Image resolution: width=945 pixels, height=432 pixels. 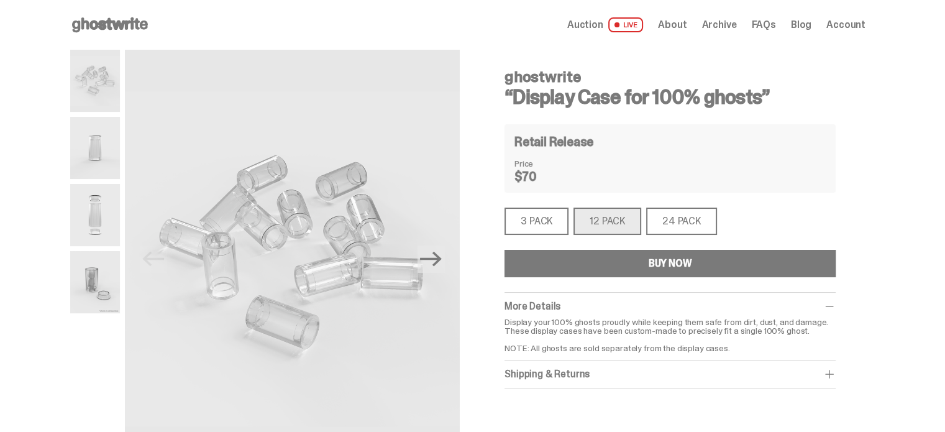 What do you see at coordinates (763, 25) in the screenshot?
I see `a: FAQs` at bounding box center [763, 25].